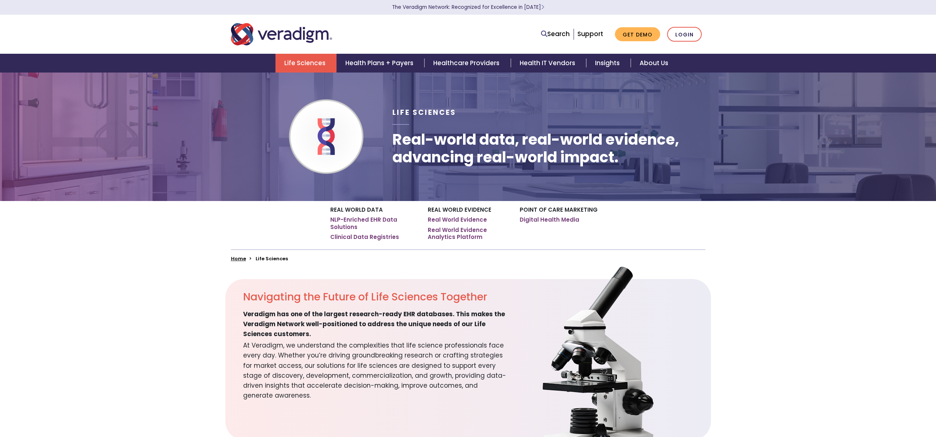  Describe the element at coordinates (306, 63) in the screenshot. I see `a: Life Sciences` at that location.